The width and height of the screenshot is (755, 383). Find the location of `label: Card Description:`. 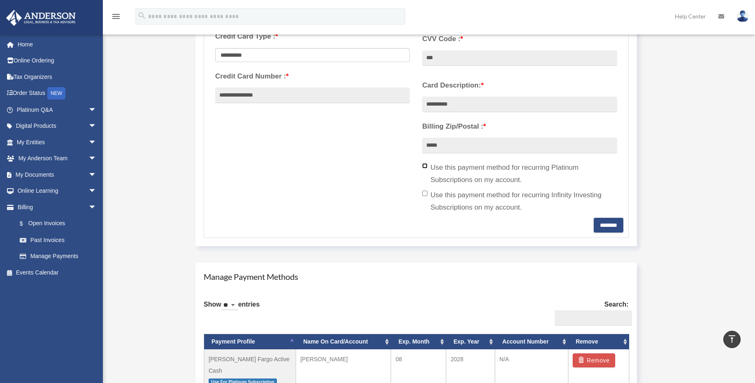

label: Card Description: is located at coordinates (519, 86).